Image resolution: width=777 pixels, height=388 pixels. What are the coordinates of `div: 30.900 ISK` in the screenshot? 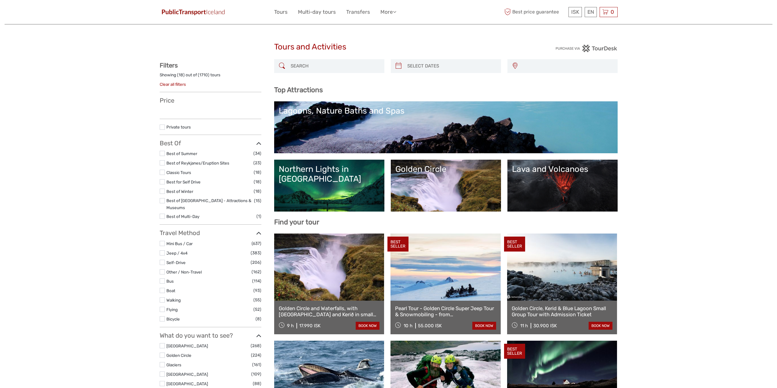 It's located at (545, 326).